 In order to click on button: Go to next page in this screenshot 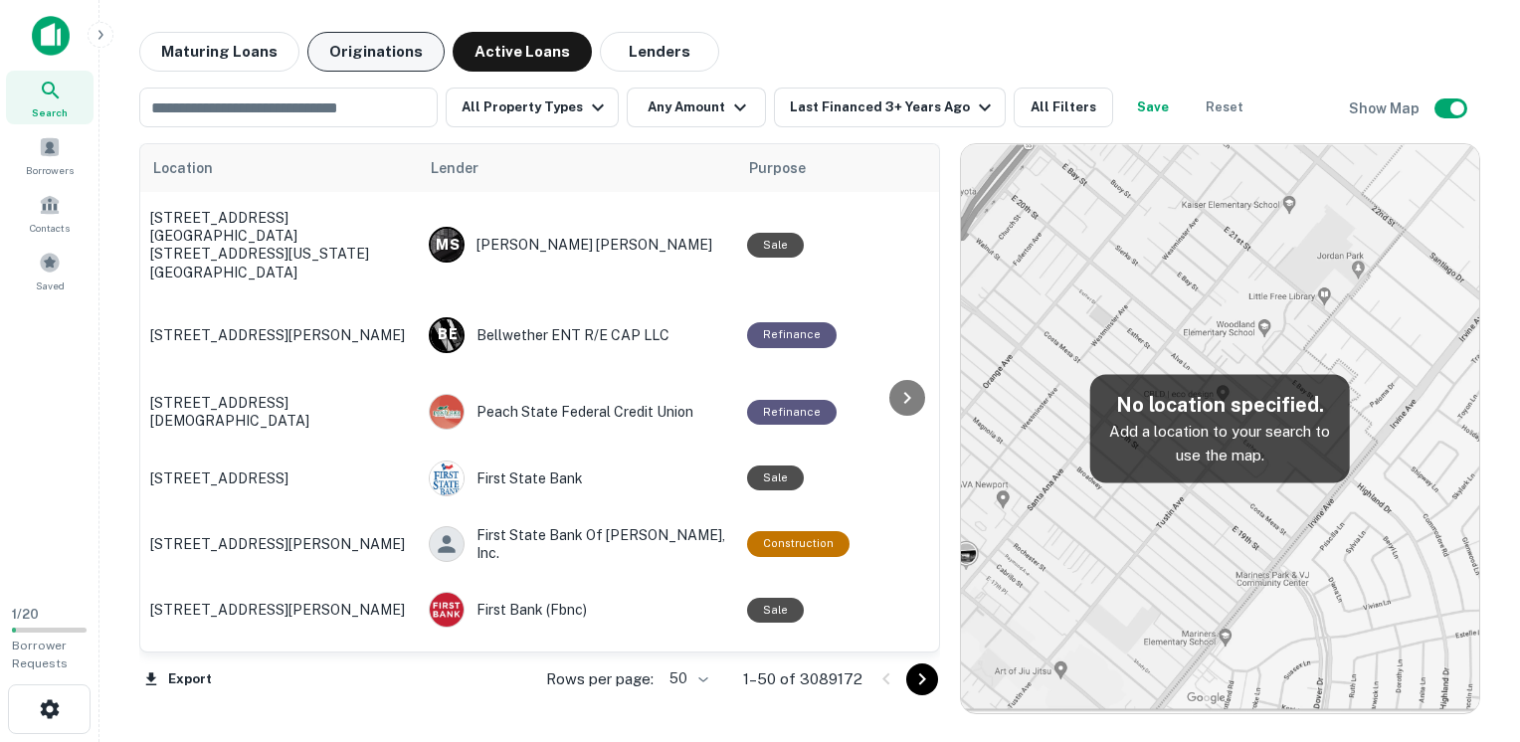, I will do `click(922, 679)`.